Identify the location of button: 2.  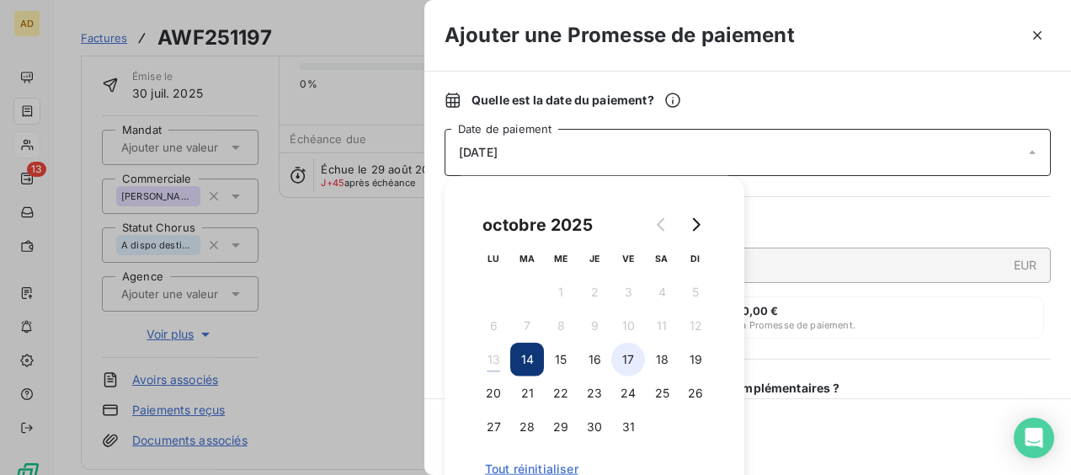
(595, 292).